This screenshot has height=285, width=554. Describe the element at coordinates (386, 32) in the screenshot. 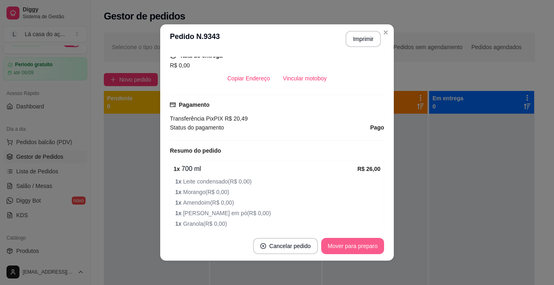

I see `button: Close` at that location.